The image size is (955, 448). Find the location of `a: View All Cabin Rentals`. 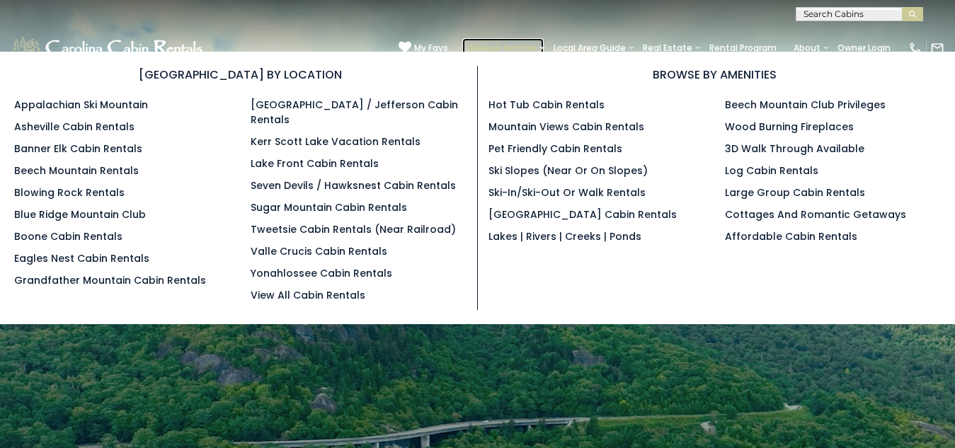

a: View All Cabin Rentals is located at coordinates (308, 295).